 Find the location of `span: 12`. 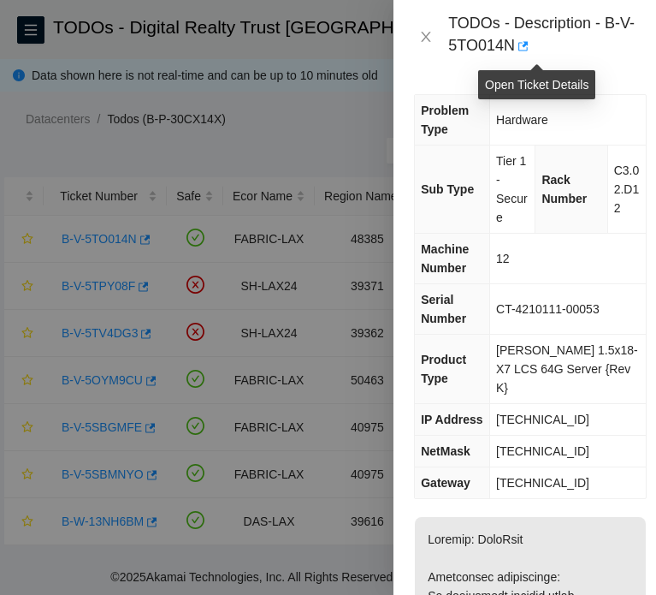

span: 12 is located at coordinates (503, 258).